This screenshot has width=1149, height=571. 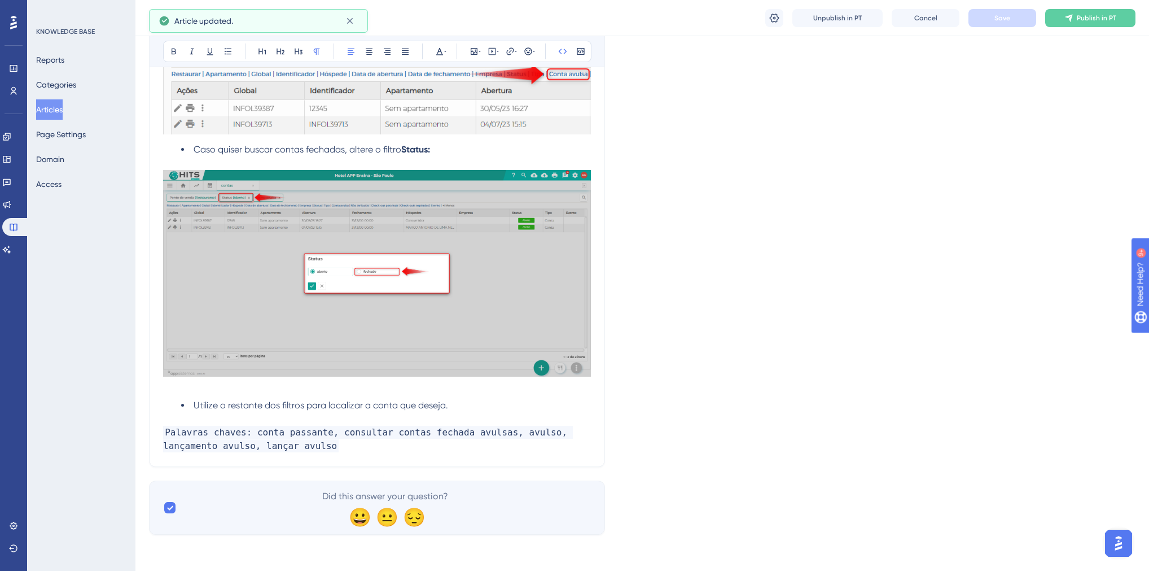 What do you see at coordinates (838, 18) in the screenshot?
I see `span: Unpublish in PT` at bounding box center [838, 18].